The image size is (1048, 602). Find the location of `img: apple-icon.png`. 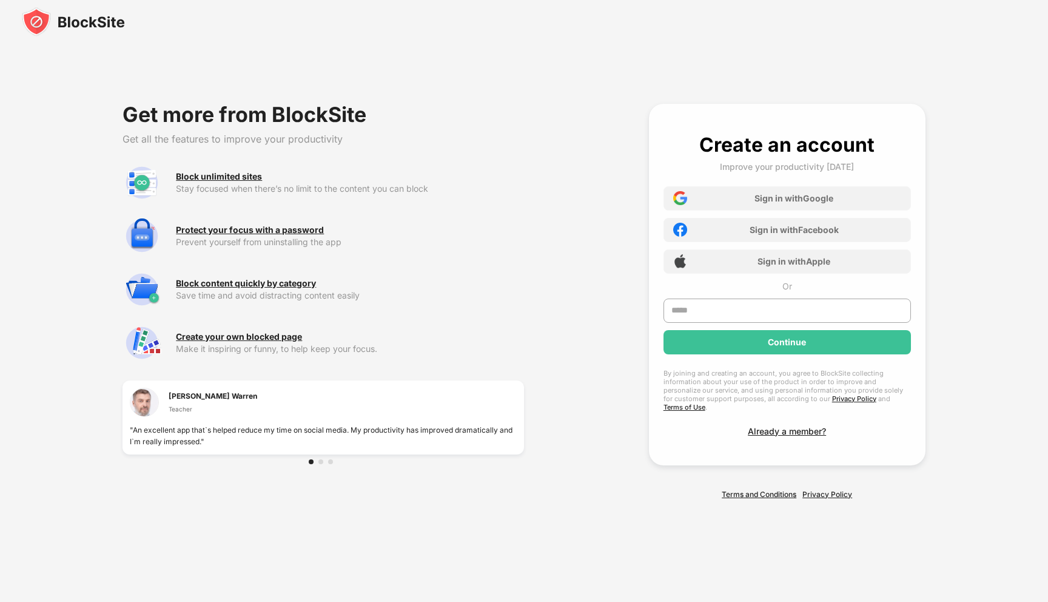

img: apple-icon.png is located at coordinates (680, 261).